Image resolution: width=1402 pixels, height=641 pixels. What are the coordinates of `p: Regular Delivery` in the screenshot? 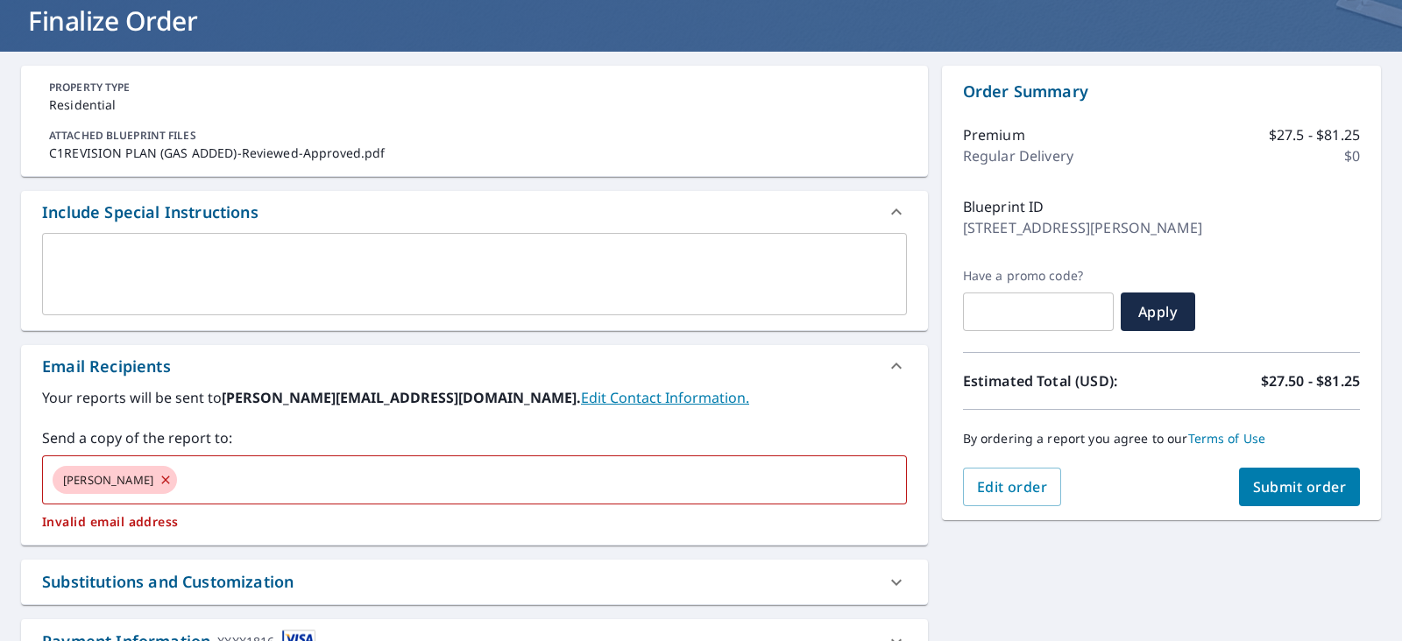 It's located at (1018, 156).